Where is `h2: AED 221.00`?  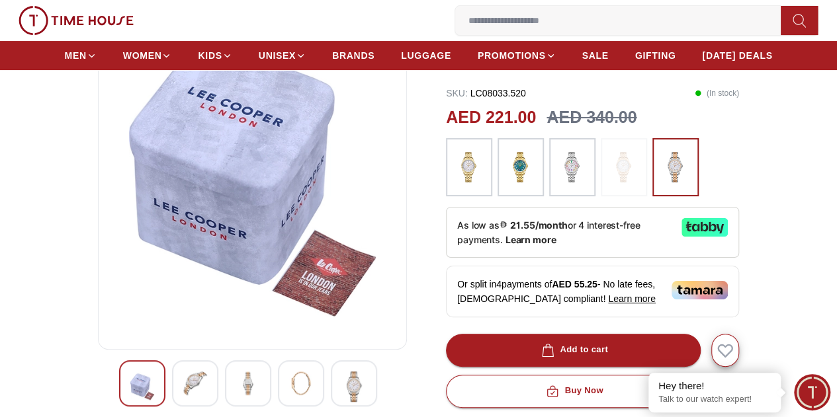
h2: AED 221.00 is located at coordinates (491, 118).